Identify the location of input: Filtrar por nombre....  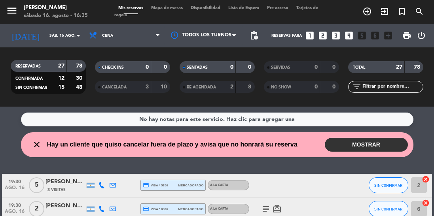
(392, 87).